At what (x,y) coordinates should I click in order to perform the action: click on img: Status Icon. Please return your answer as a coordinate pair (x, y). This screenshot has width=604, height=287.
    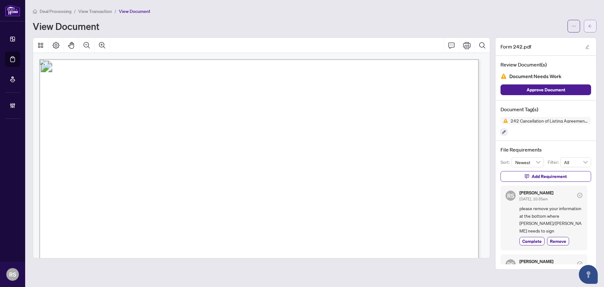
    Looking at the image, I should click on (504, 120).